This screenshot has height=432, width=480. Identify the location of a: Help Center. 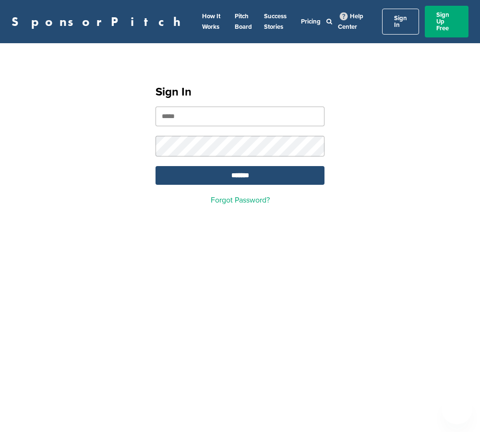
(351, 22).